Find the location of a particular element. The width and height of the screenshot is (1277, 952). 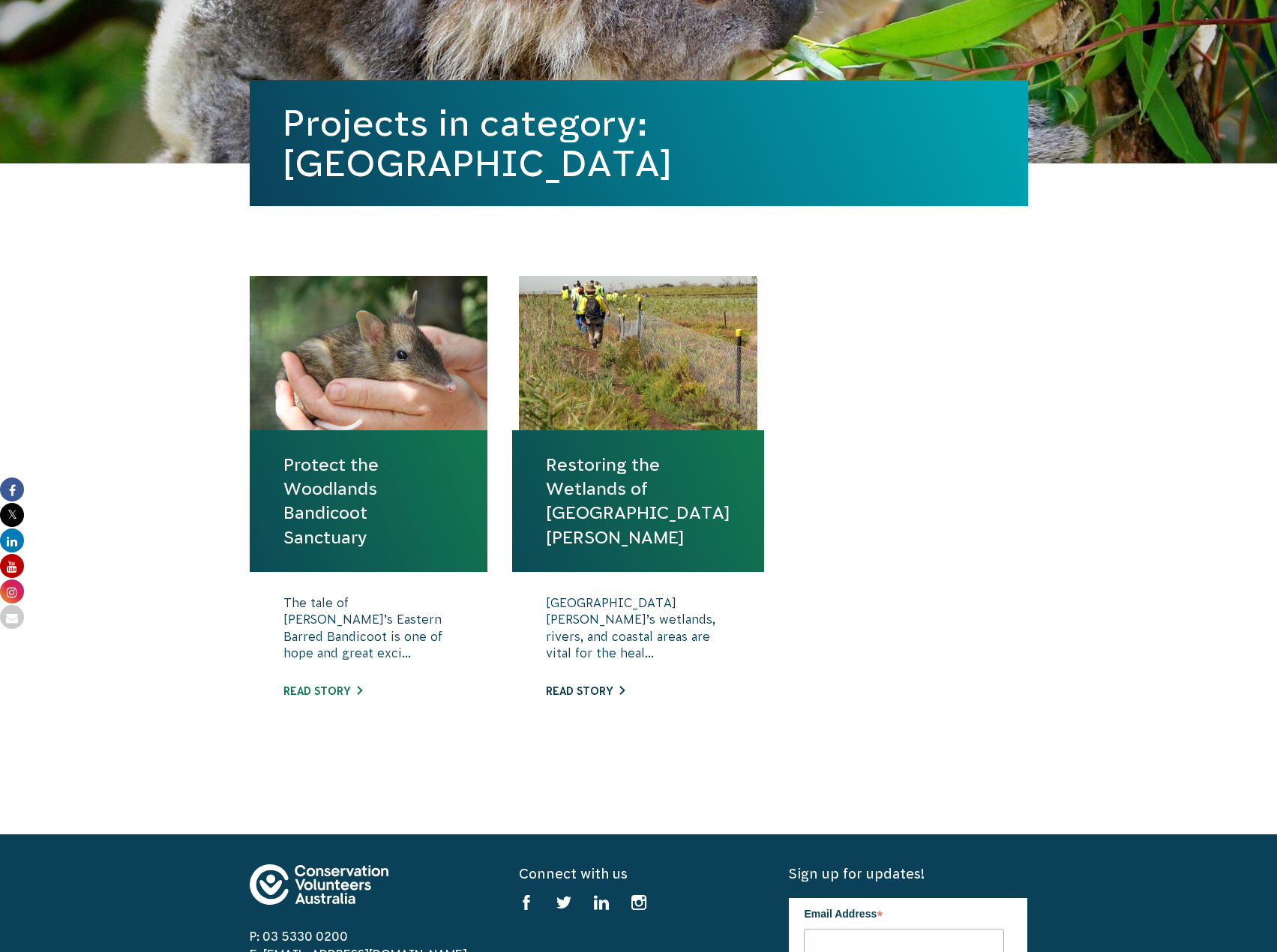

label: Email Address is located at coordinates (903, 912).